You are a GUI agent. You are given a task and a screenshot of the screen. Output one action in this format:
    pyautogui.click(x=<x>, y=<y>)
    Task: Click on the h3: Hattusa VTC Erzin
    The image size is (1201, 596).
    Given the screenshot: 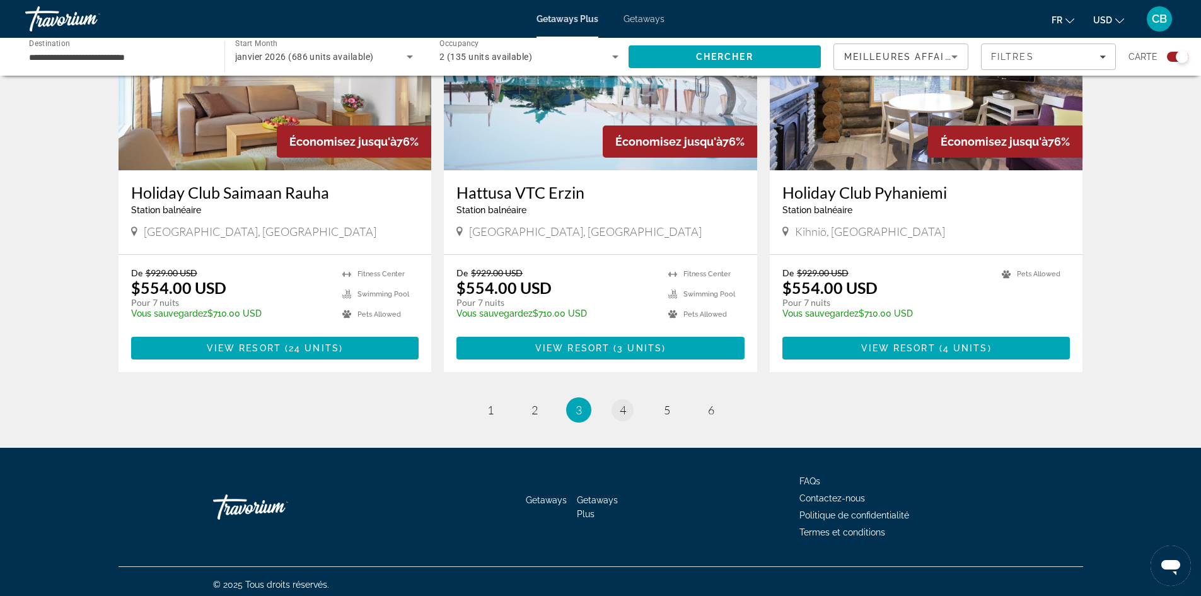 What is the action you would take?
    pyautogui.click(x=600, y=192)
    